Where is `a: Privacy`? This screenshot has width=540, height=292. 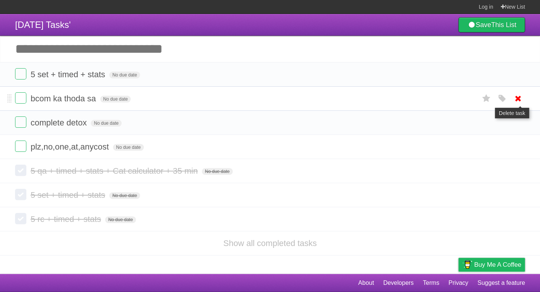
a: Privacy is located at coordinates (459, 283).